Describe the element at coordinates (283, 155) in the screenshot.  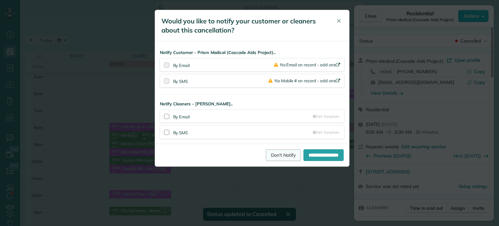
I see `a: Don't Notify` at that location.